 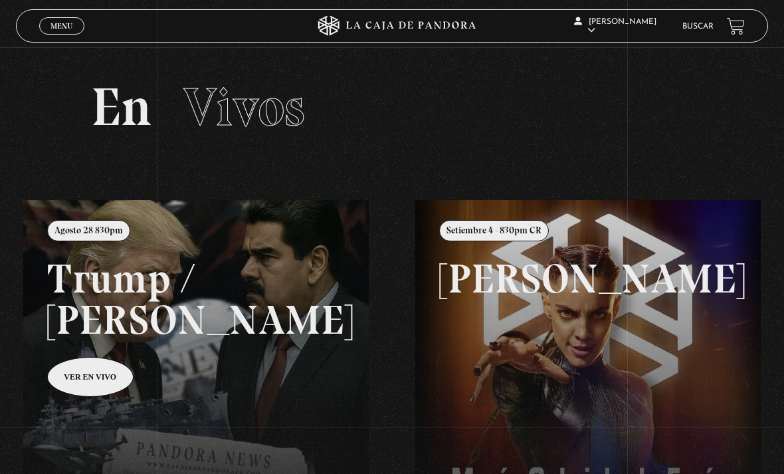 What do you see at coordinates (244, 107) in the screenshot?
I see `span: Vivos` at bounding box center [244, 107].